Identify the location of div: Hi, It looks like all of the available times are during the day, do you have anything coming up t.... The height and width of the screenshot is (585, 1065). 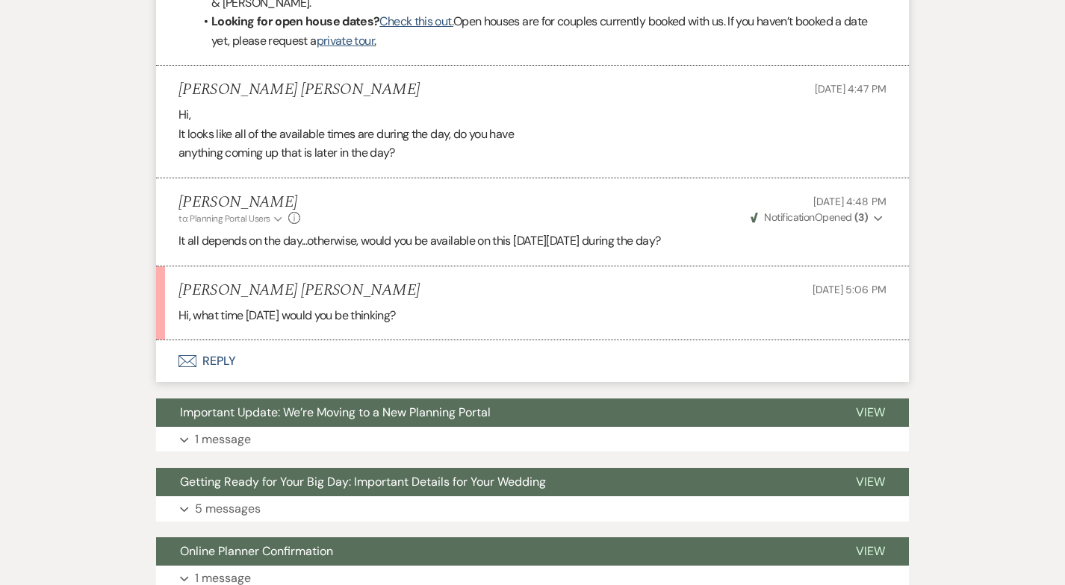
(532, 134).